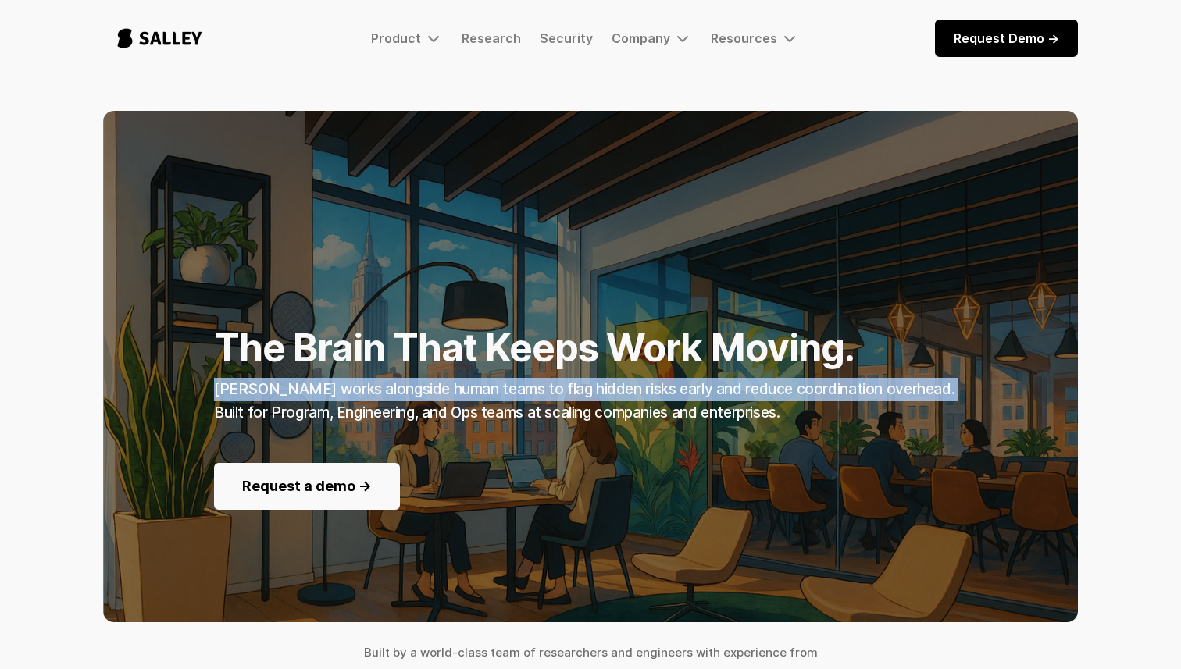 This screenshot has width=1181, height=669. Describe the element at coordinates (307, 486) in the screenshot. I see `a: Request a demo ->` at that location.